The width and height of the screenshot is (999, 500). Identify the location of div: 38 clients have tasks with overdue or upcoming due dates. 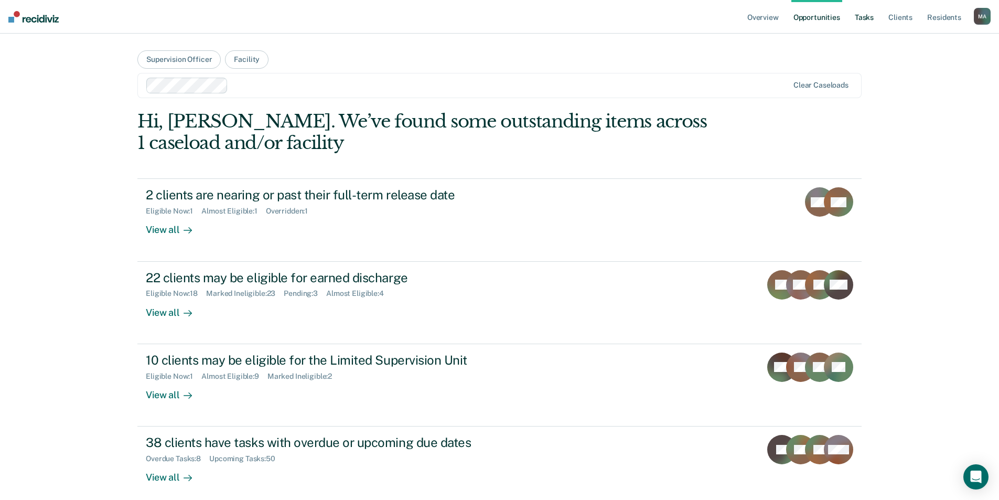
(330, 442).